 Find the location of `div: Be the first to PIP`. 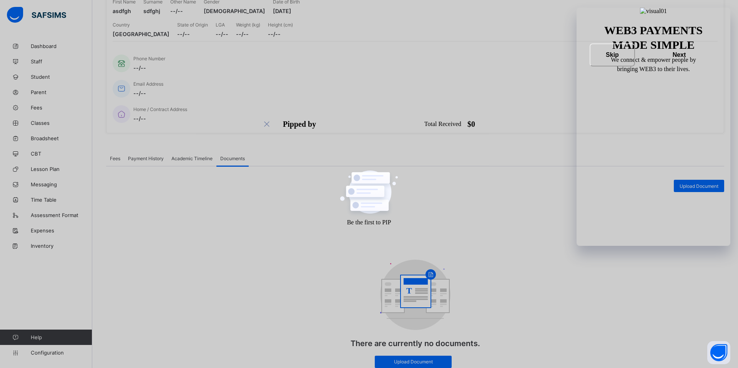

div: Be the first to PIP is located at coordinates (369, 222).